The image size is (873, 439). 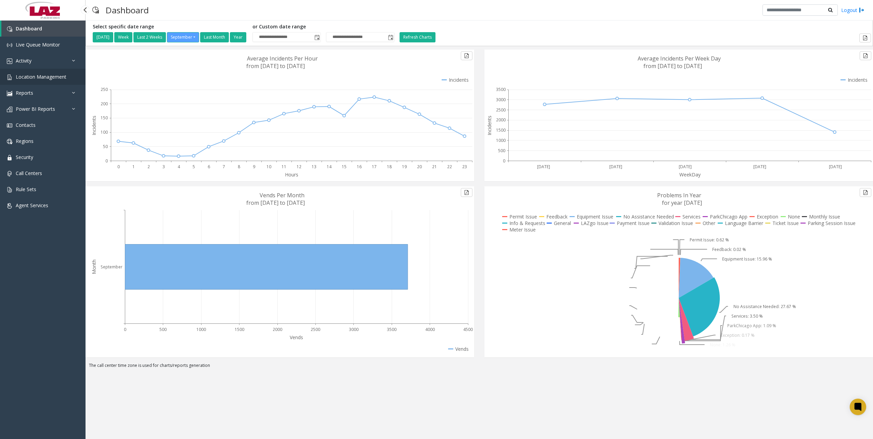 I want to click on span: Reports, so click(x=24, y=93).